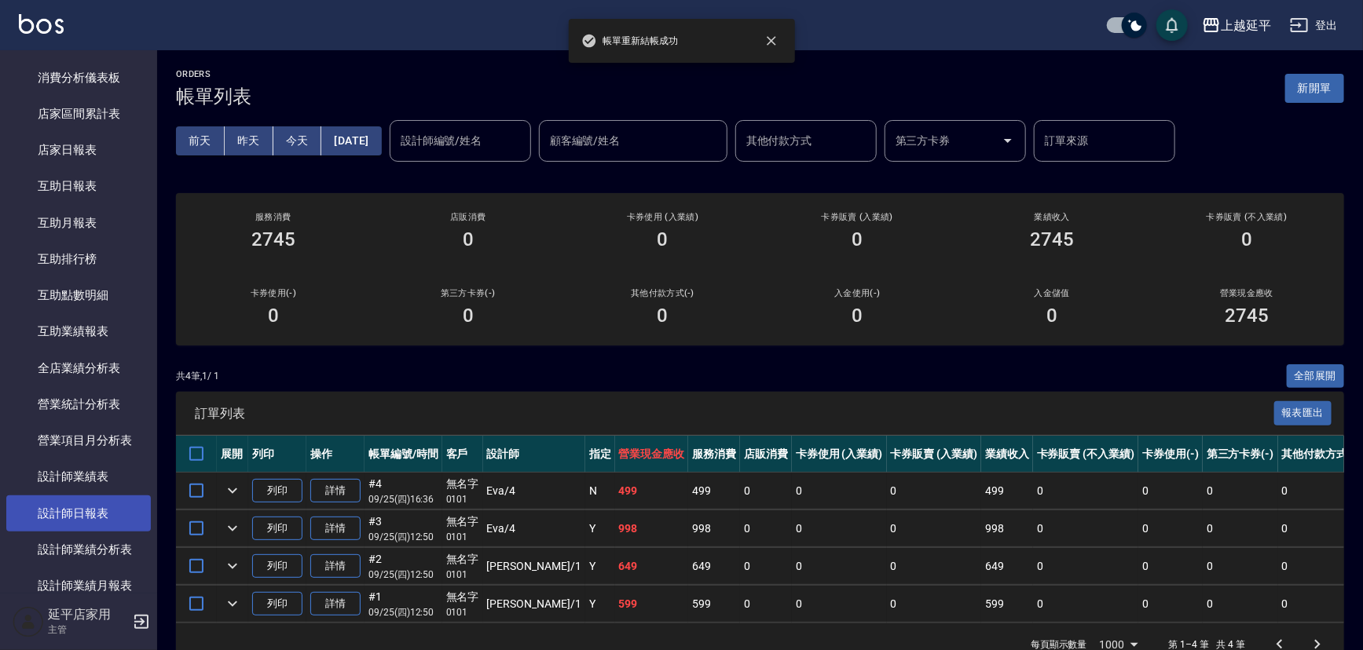 The height and width of the screenshot is (650, 1363). I want to click on td: #2, so click(403, 566).